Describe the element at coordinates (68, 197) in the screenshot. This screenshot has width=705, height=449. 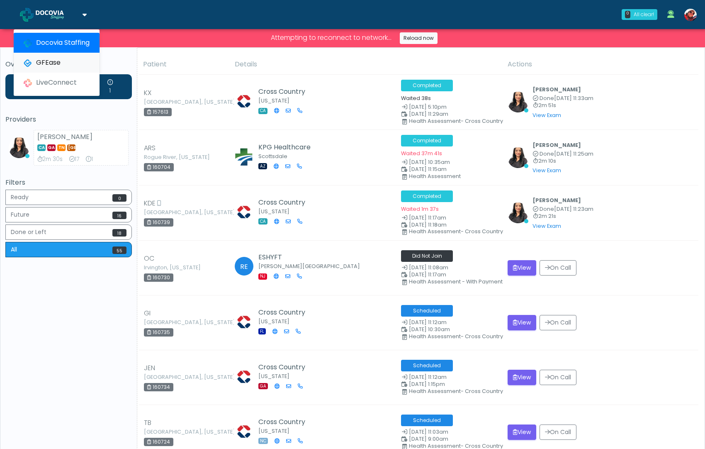
I see `button: Ready0` at that location.